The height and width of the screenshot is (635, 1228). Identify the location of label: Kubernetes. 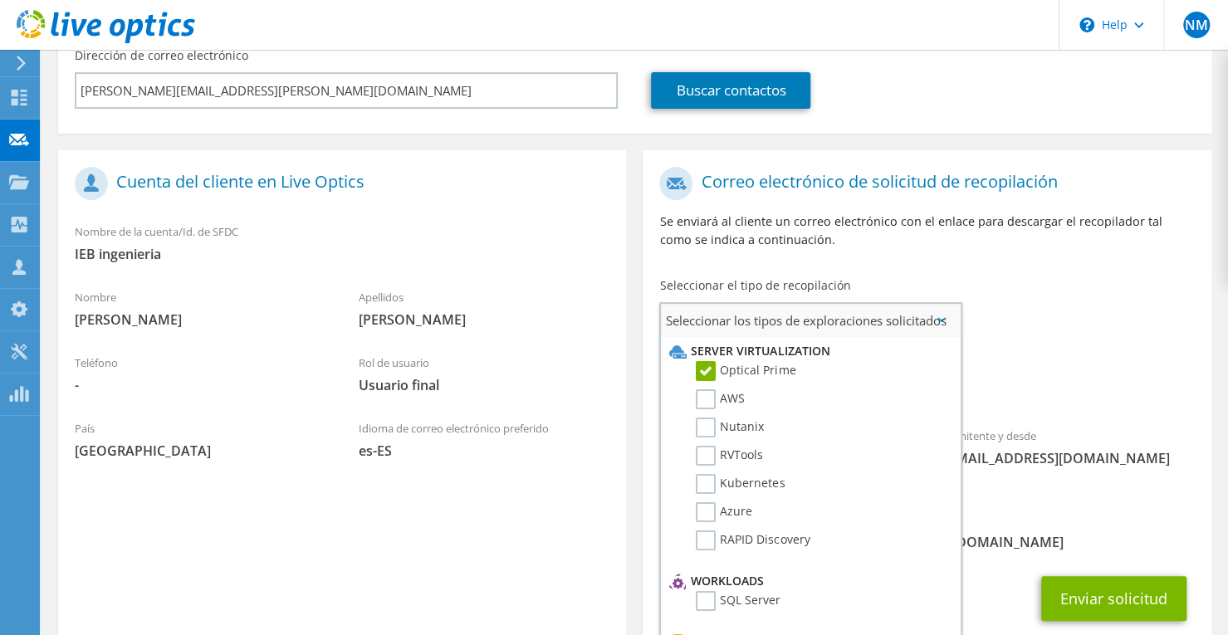
(740, 484).